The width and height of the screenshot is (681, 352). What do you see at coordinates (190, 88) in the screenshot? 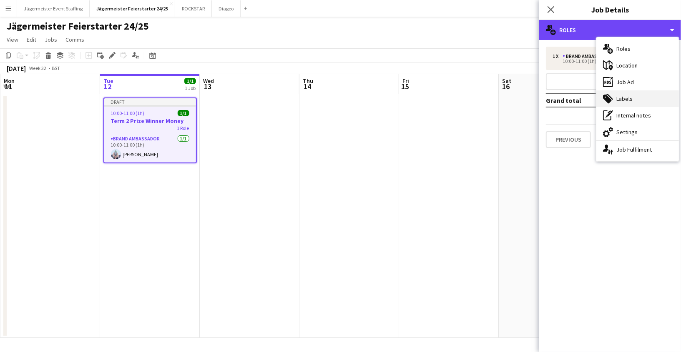
I see `div: 1 Job` at bounding box center [190, 88].